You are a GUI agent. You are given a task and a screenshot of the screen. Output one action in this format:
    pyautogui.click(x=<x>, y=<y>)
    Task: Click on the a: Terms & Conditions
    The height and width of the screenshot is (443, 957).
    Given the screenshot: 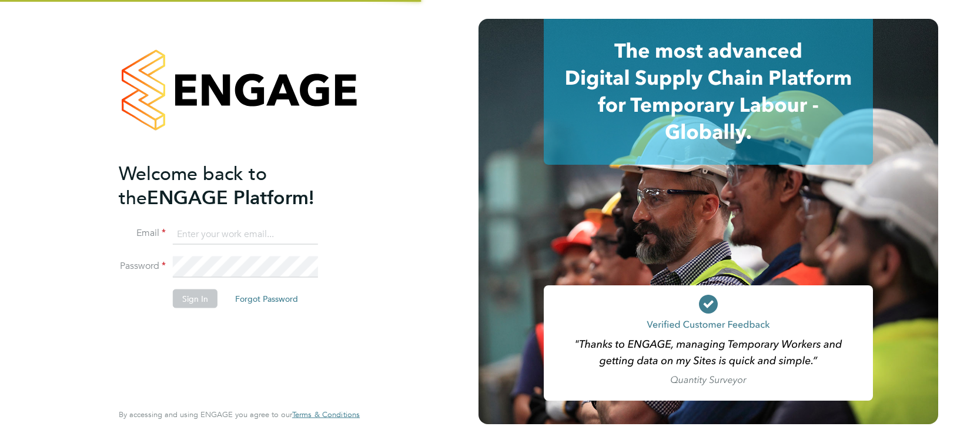 What is the action you would take?
    pyautogui.click(x=326, y=415)
    